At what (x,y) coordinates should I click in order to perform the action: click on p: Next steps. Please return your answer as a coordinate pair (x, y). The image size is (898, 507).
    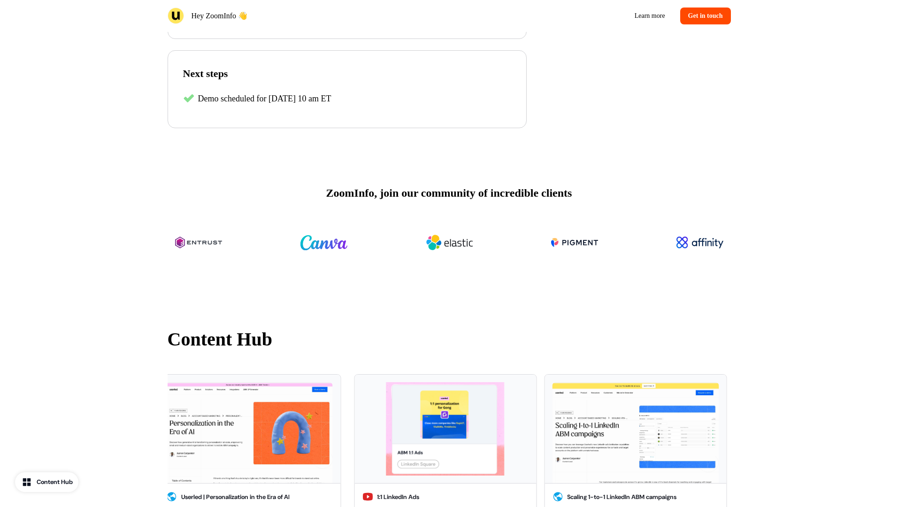
    Looking at the image, I should click on (347, 73).